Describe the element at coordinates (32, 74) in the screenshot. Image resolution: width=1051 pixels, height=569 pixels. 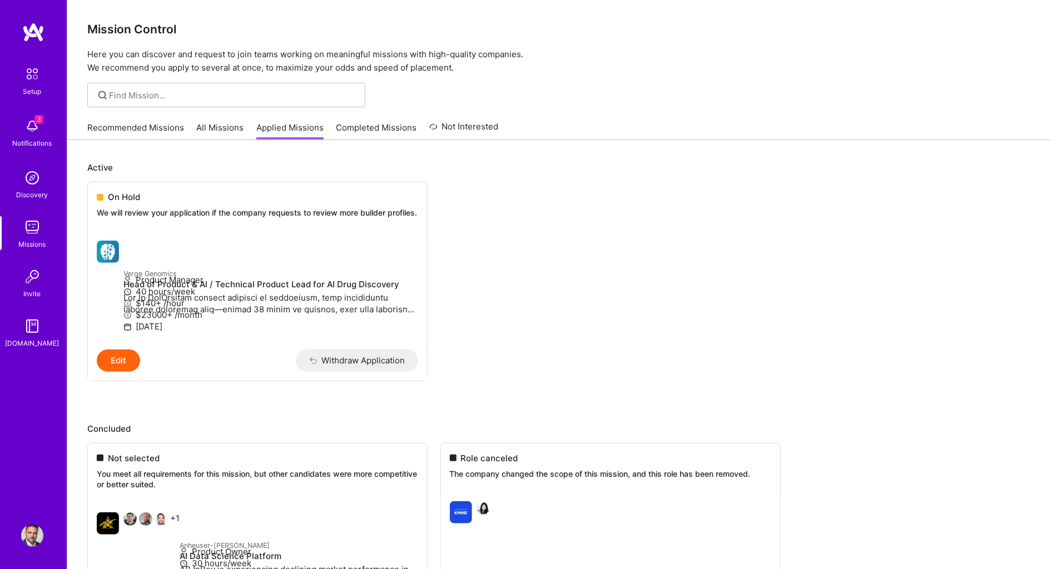
I see `img: setup` at that location.